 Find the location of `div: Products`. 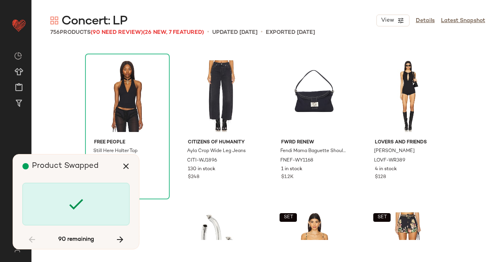

div: Products is located at coordinates (127, 32).